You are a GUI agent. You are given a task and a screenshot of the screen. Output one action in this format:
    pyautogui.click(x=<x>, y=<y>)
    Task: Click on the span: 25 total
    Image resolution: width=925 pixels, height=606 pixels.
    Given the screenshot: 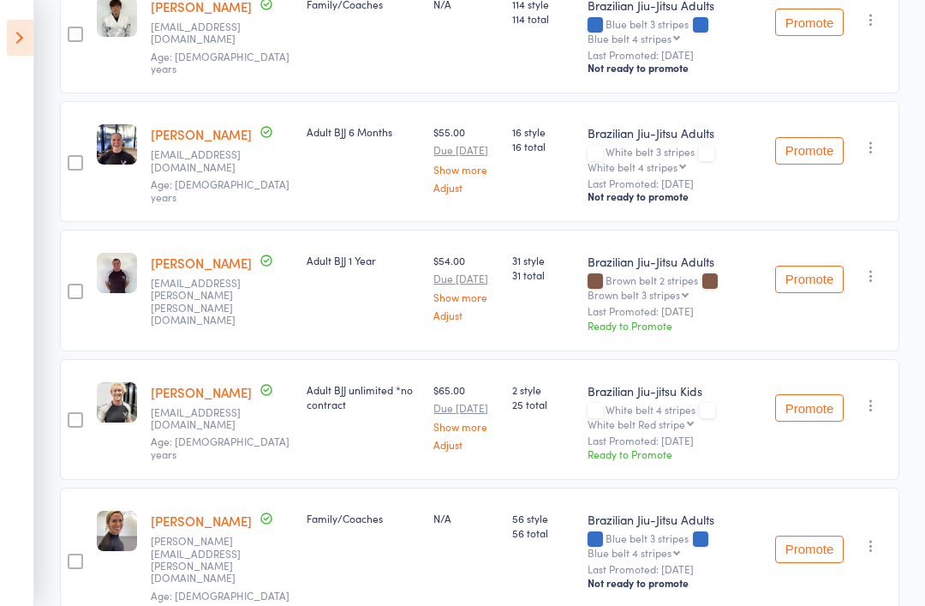 What is the action you would take?
    pyautogui.click(x=543, y=403)
    